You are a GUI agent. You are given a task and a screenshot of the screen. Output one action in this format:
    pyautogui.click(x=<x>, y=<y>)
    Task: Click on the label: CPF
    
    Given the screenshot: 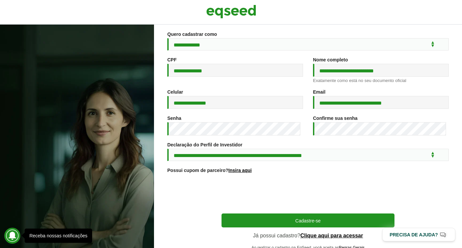 What is the action you would take?
    pyautogui.click(x=172, y=60)
    